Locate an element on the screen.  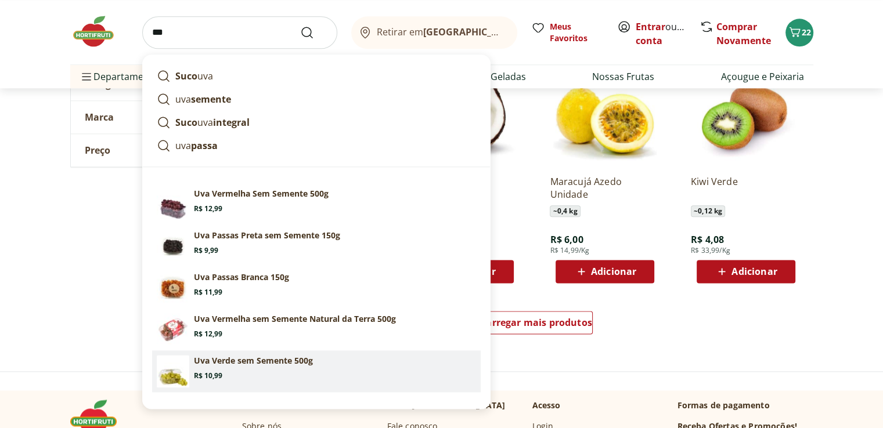
a: Kiwi Verde is located at coordinates (746, 188).